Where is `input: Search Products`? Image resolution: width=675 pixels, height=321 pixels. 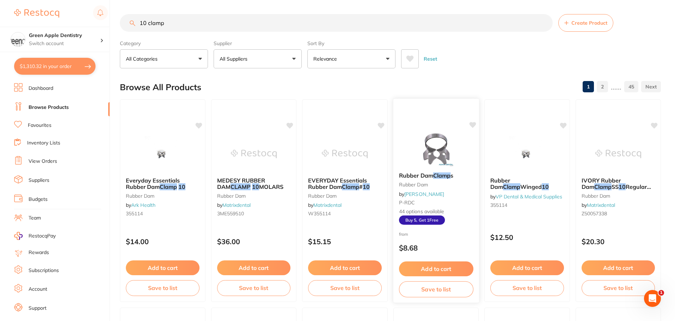
input: Search Products is located at coordinates (336, 23).